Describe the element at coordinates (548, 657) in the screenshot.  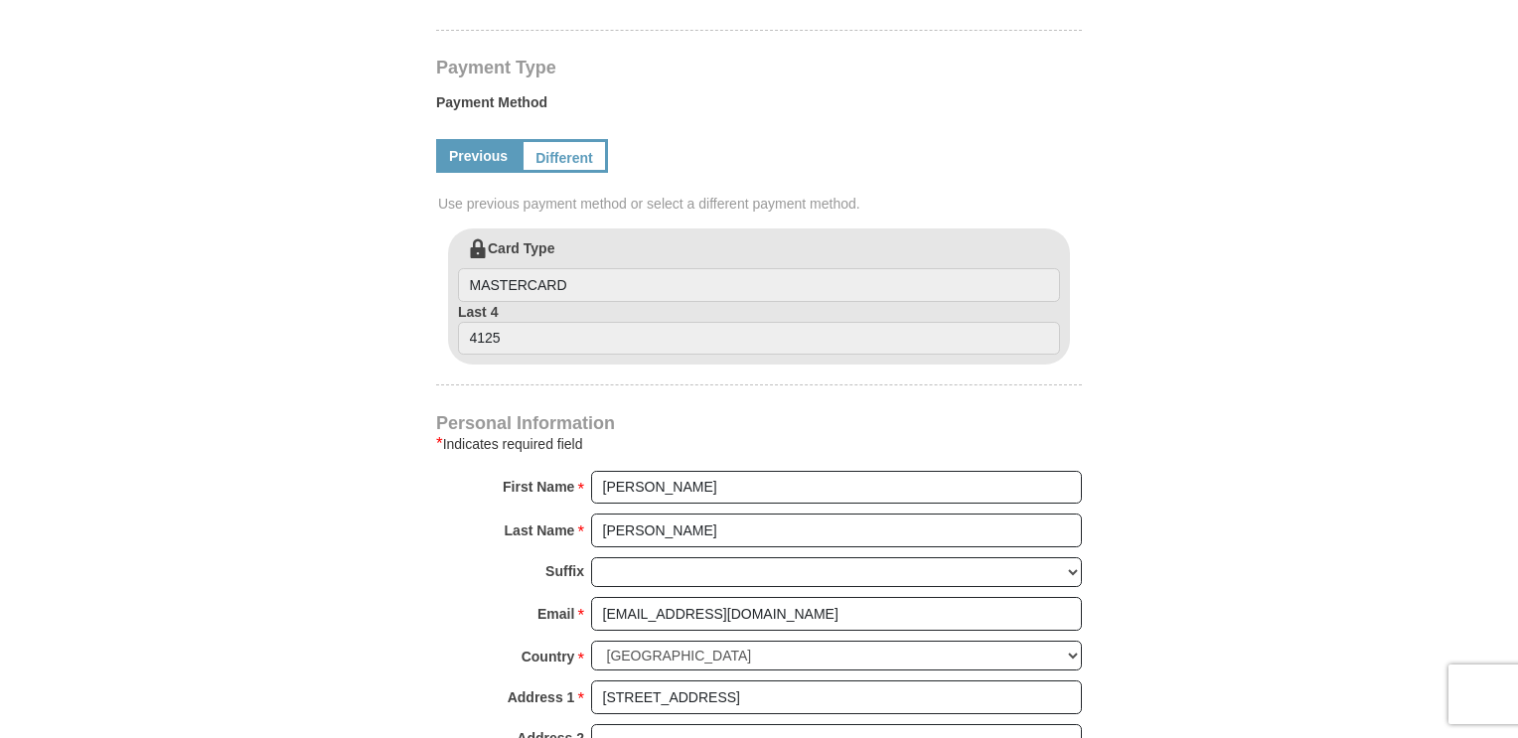
I see `strong: Country` at that location.